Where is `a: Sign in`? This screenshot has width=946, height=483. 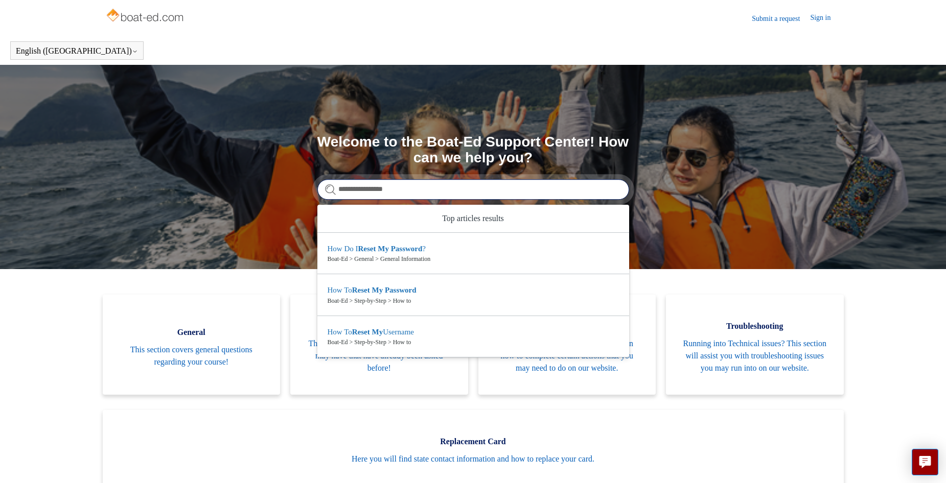 a: Sign in is located at coordinates (825, 18).